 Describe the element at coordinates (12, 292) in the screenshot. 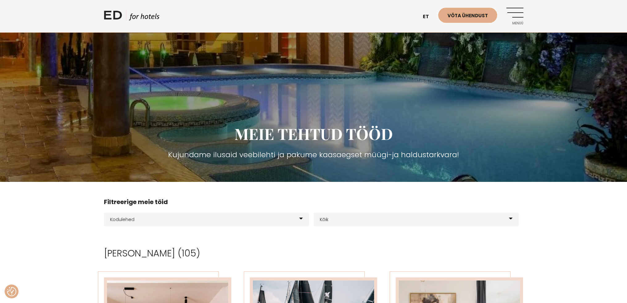

I see `button: Nõusolekueelistused` at that location.